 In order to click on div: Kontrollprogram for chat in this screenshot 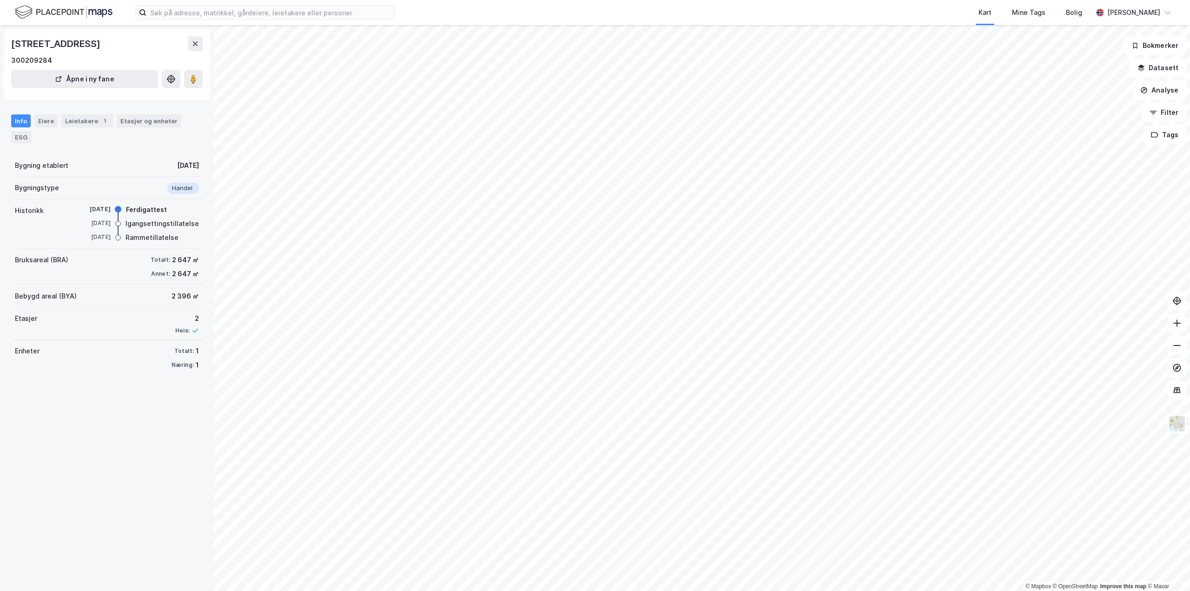, I will do `click(1167, 569)`.